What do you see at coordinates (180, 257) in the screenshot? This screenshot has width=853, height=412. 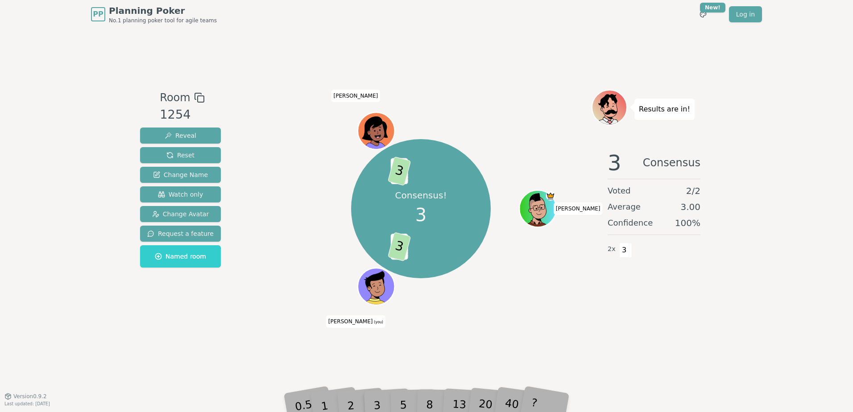 I see `button: Named room` at bounding box center [180, 257].